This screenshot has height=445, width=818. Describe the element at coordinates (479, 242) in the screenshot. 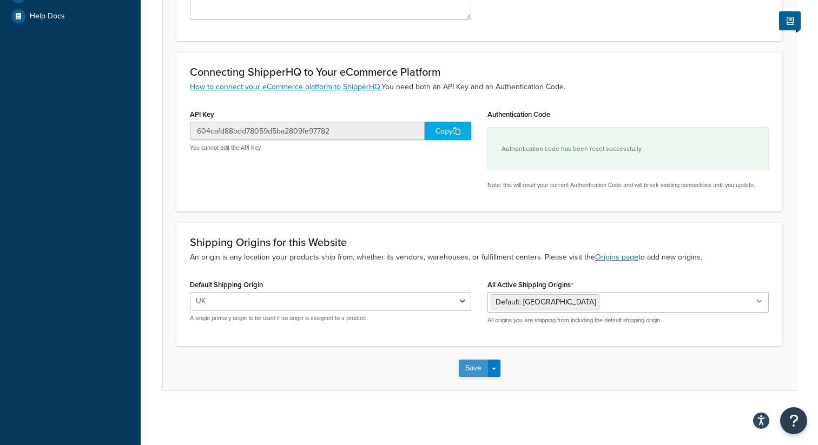

I see `h3: Shipping Origins for this Website` at that location.